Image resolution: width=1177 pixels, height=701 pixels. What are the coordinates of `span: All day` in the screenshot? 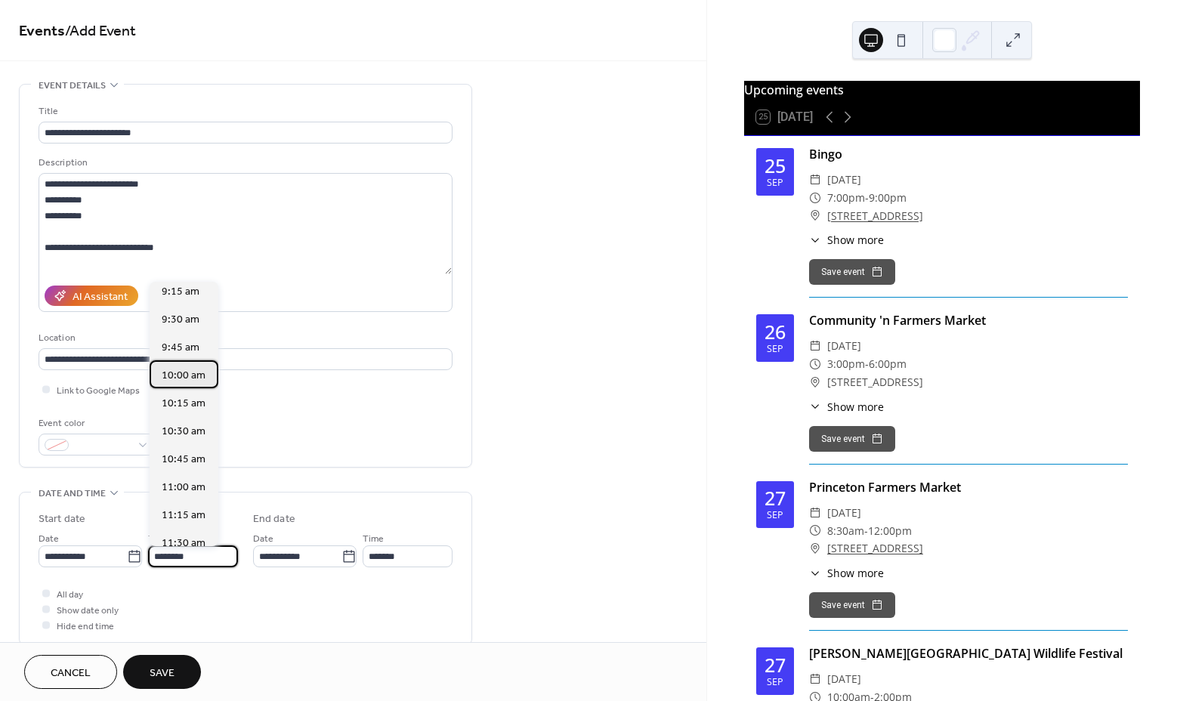 It's located at (70, 595).